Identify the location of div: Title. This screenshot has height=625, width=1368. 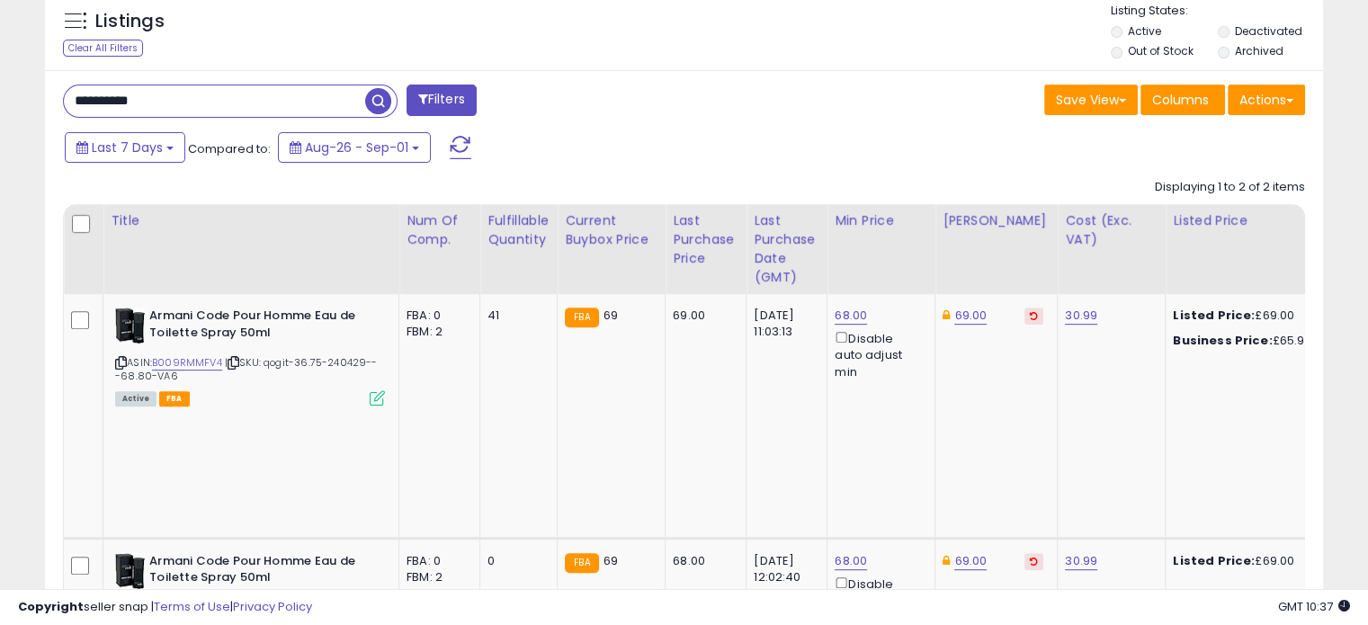
(251, 220).